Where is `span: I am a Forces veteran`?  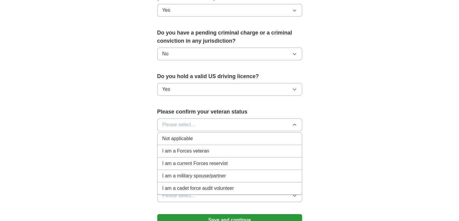 span: I am a Forces veteran is located at coordinates (186, 151).